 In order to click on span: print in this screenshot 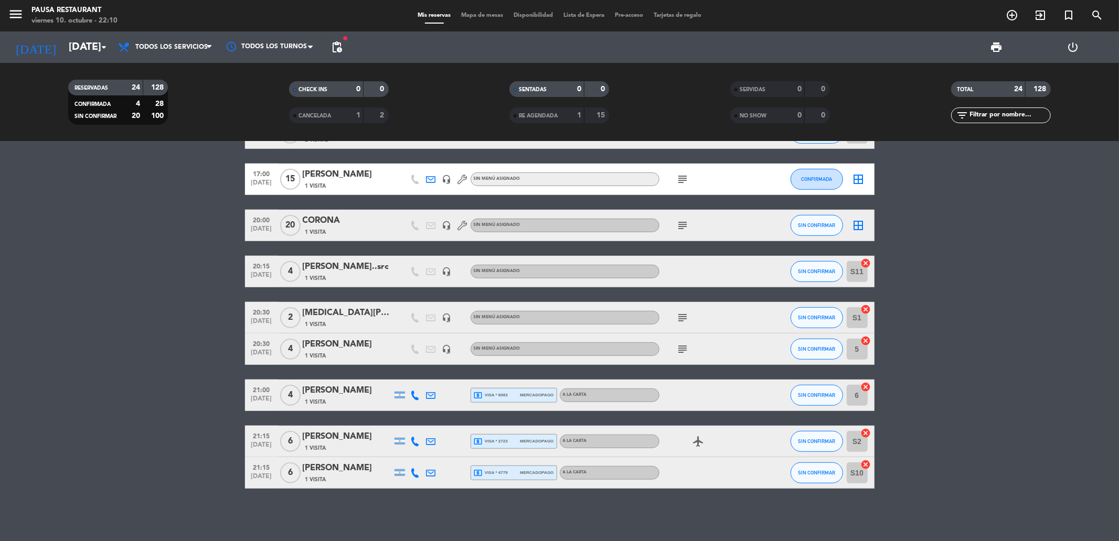, I will do `click(997, 47)`.